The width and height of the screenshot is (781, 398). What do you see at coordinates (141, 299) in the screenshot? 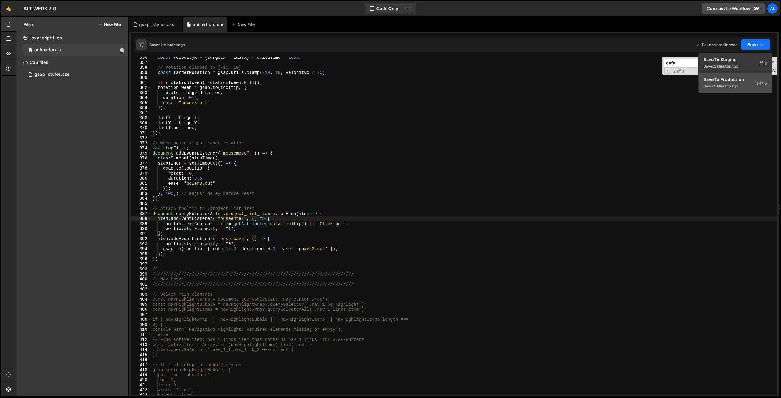
I see `div: 404` at bounding box center [141, 299].